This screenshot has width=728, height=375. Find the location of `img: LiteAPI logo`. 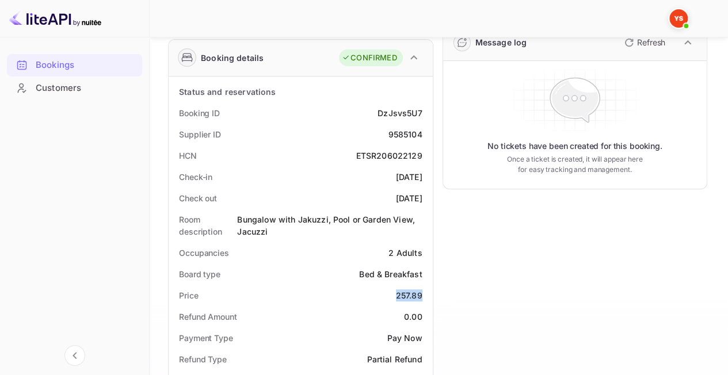

img: LiteAPI logo is located at coordinates (55, 18).